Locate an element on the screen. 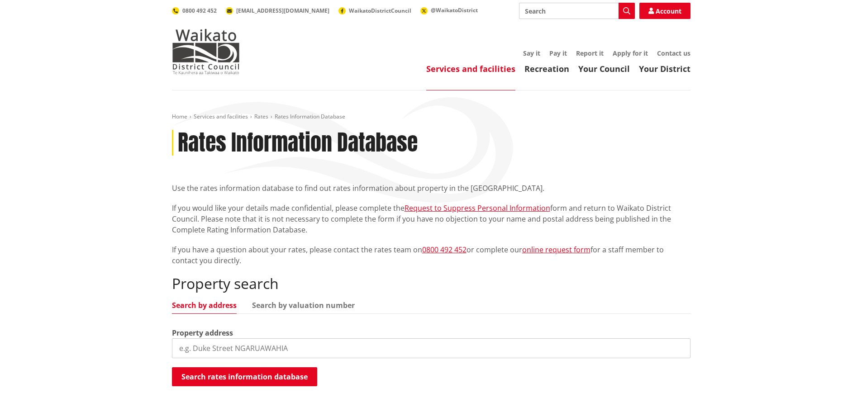  img: Waikato District Council - Te Kaunihera aa Takiwaa o Waikato is located at coordinates (206, 52).